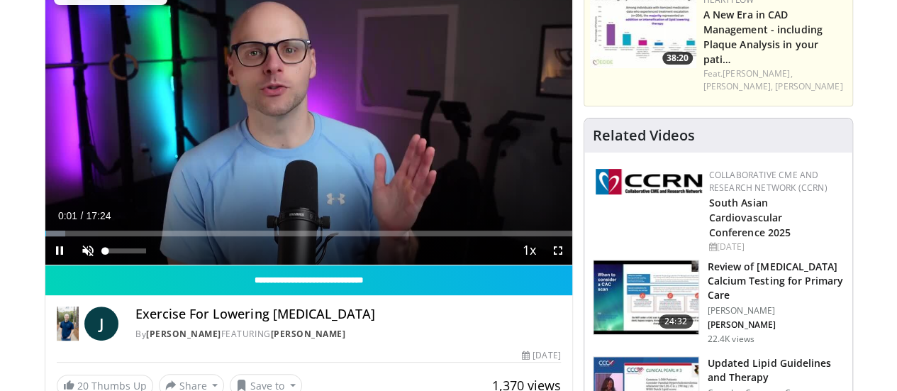 Image resolution: width=897 pixels, height=391 pixels. I want to click on div: Progress Bar, so click(309, 233).